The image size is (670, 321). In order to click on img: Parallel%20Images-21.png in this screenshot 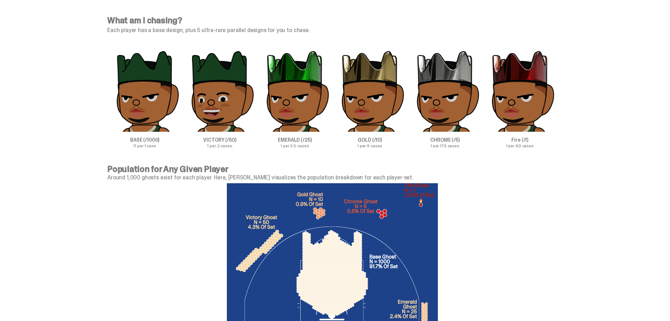, I will do `click(520, 91)`.